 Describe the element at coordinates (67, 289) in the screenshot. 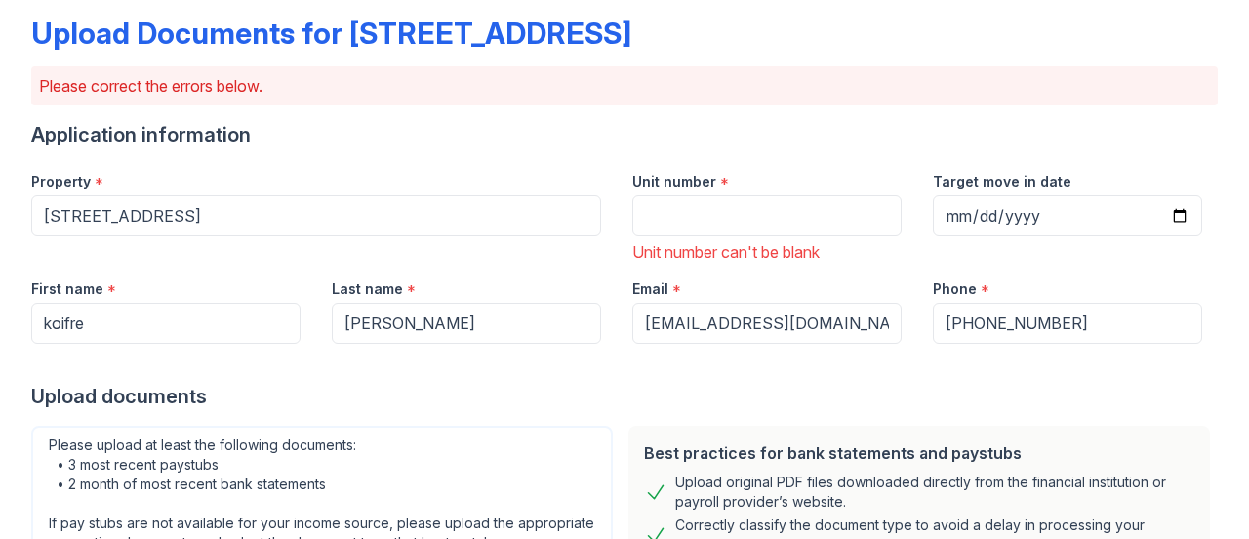

I see `label: First name` at that location.